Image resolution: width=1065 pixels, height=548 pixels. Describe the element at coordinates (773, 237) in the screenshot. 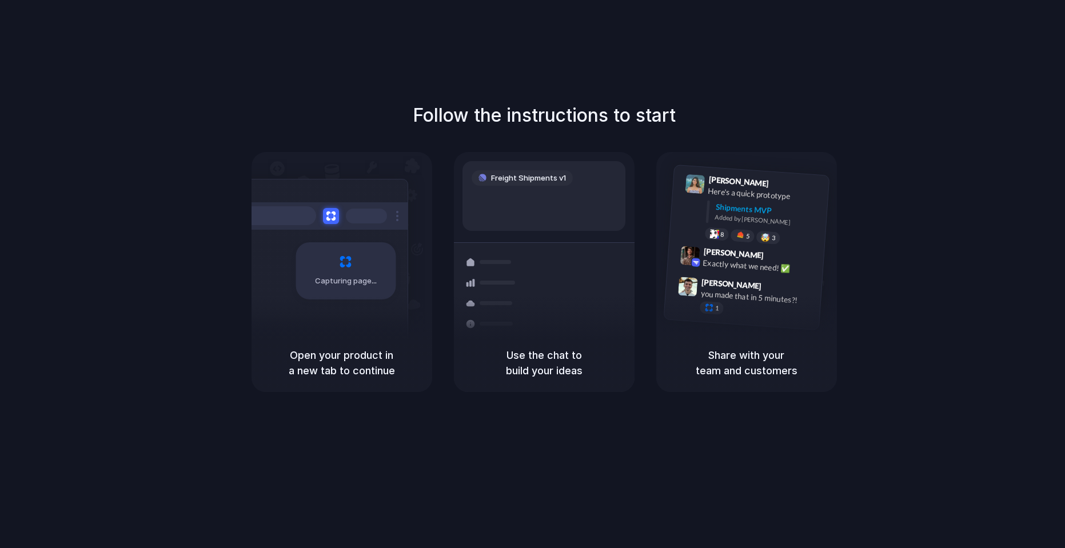

I see `span: 3` at that location.